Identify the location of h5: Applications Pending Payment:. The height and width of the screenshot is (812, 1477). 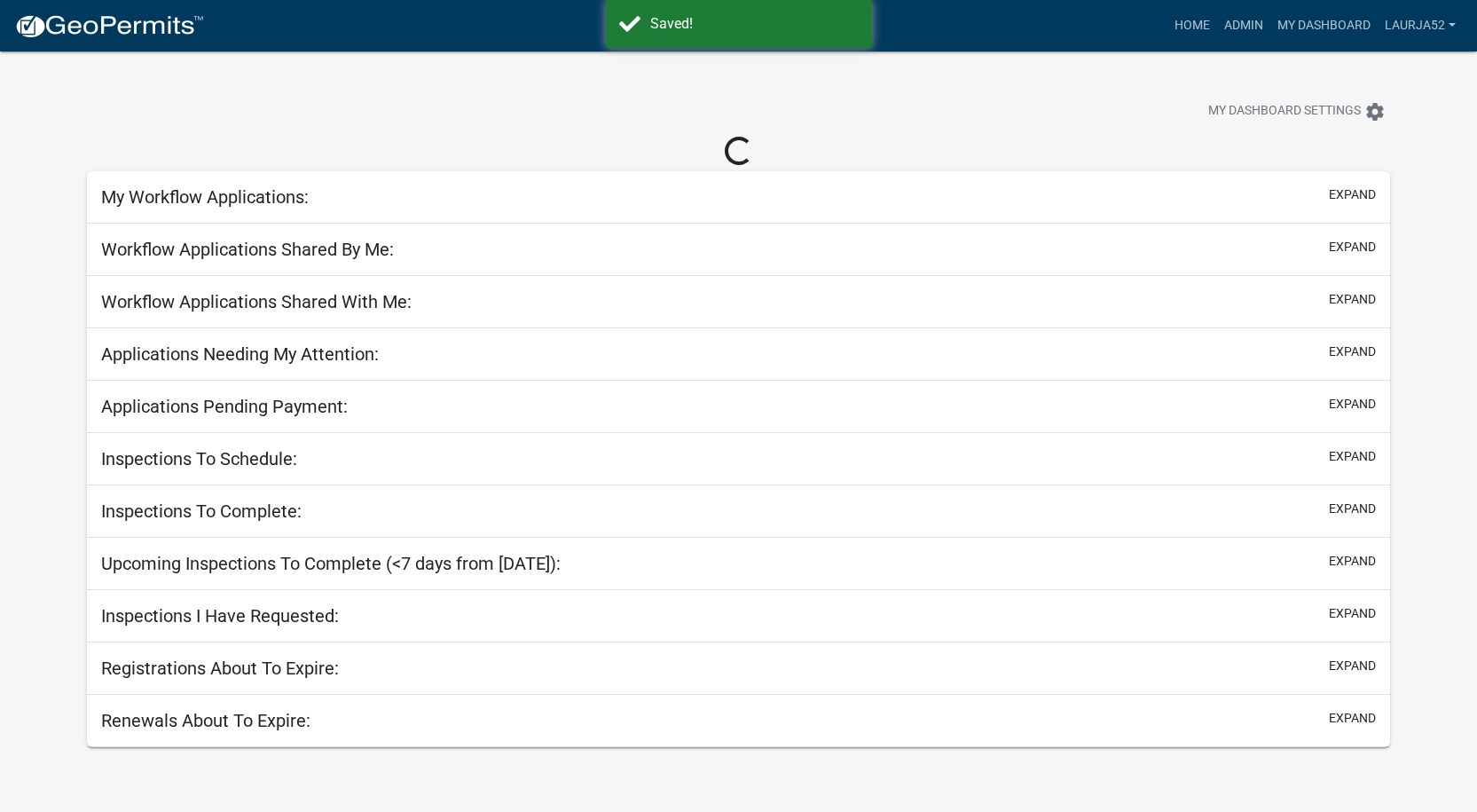
(225, 406).